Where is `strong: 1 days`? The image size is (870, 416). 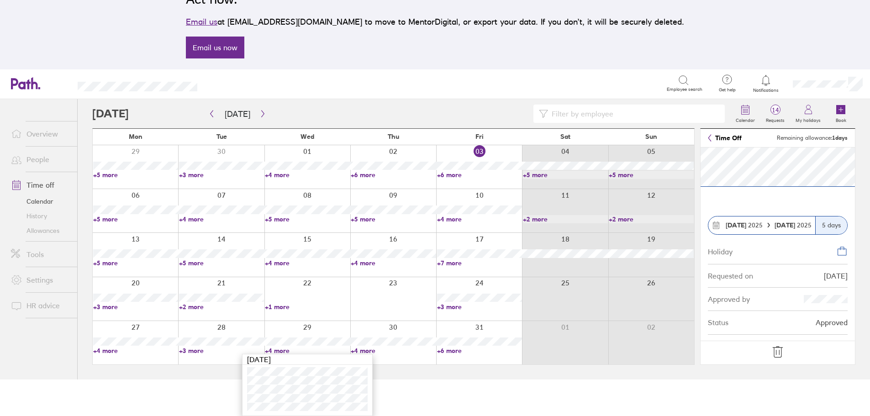
strong: 1 days is located at coordinates (839, 137).